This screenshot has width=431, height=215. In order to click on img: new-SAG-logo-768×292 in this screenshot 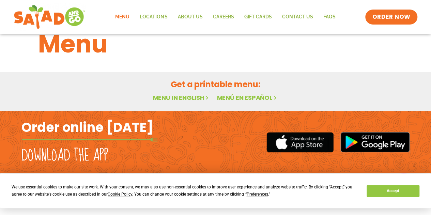, I will do `click(49, 17)`.